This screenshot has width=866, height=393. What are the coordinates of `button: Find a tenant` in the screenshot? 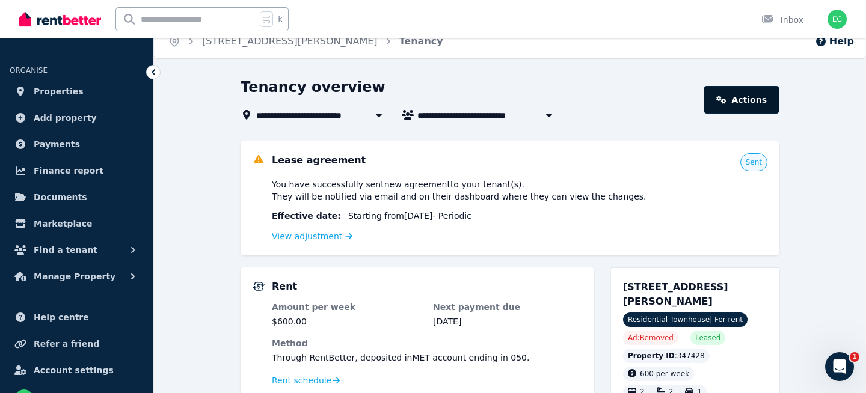 It's located at (76, 250).